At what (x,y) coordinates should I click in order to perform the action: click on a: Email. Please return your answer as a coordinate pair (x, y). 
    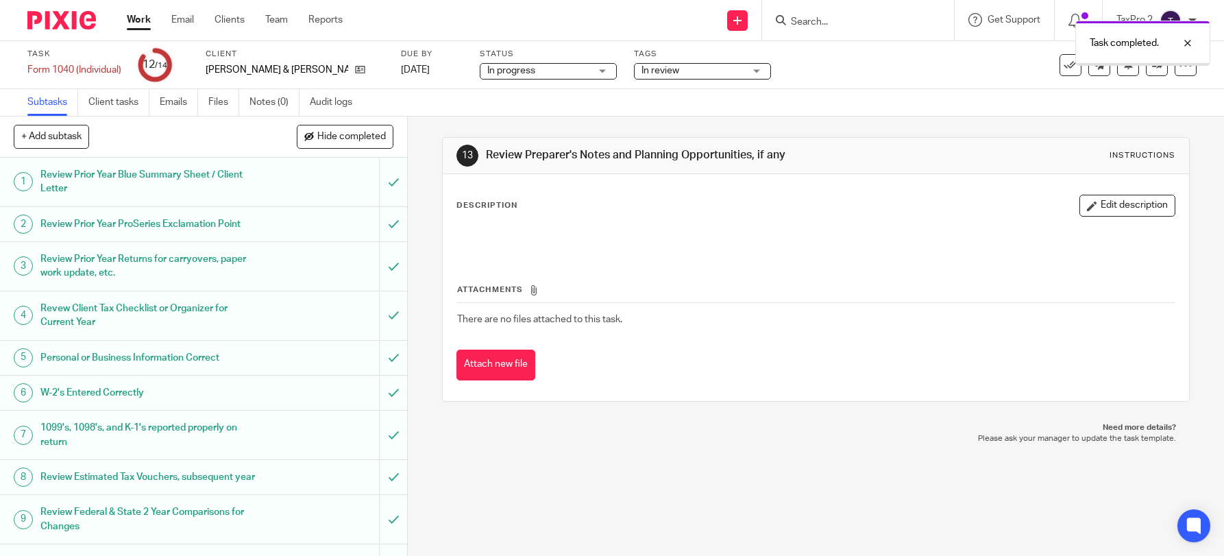
    Looking at the image, I should click on (182, 20).